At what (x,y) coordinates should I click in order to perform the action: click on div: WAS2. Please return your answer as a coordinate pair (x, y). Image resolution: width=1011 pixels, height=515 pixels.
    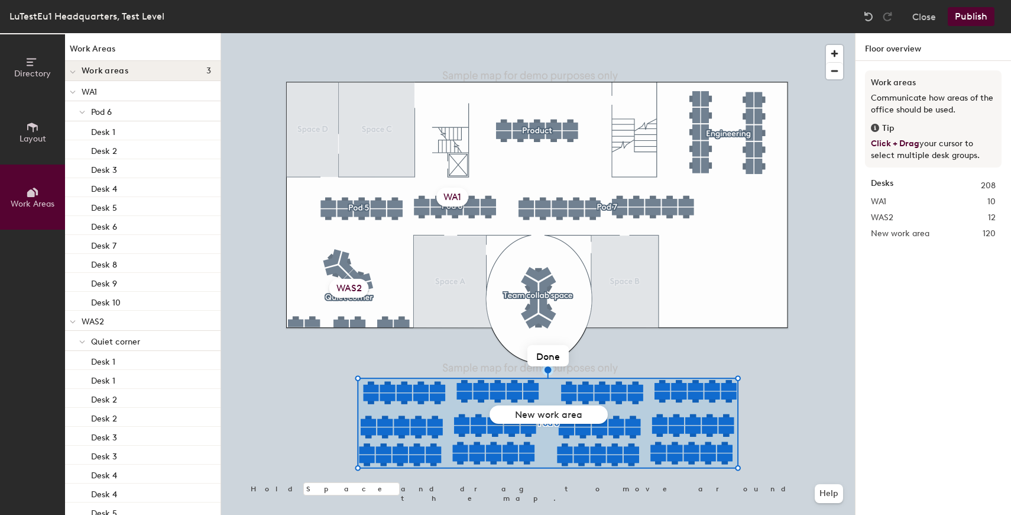
    Looking at the image, I should click on (349, 288).